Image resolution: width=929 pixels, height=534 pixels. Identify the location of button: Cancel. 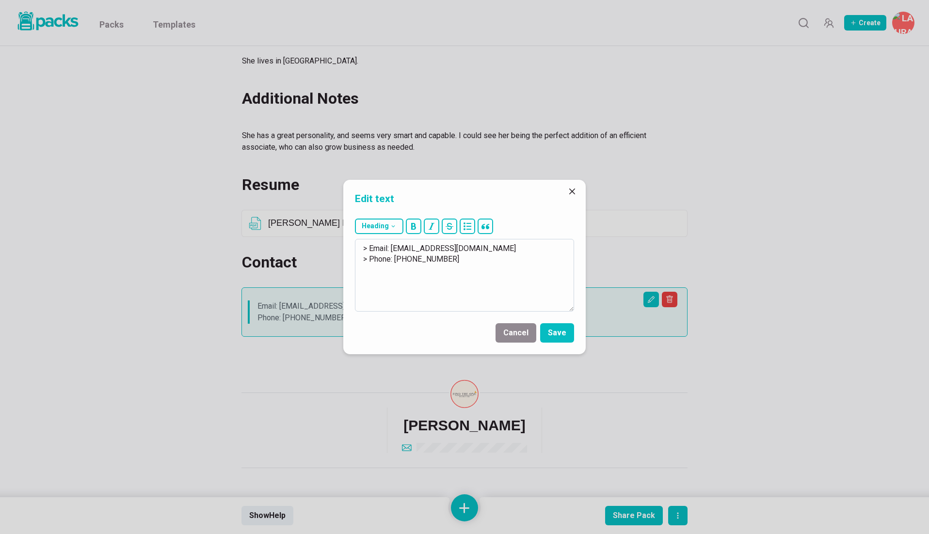
(516, 333).